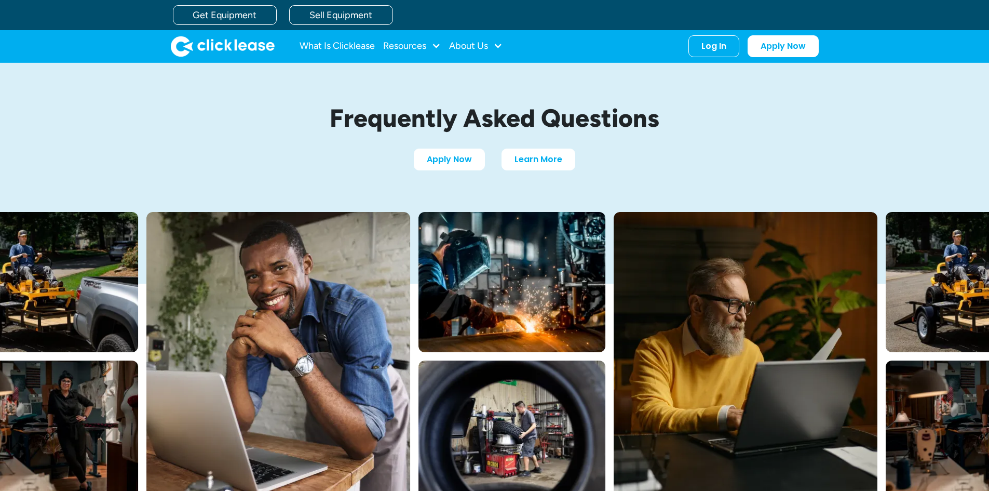 This screenshot has height=491, width=989. What do you see at coordinates (341, 15) in the screenshot?
I see `a: Sell Equipment` at bounding box center [341, 15].